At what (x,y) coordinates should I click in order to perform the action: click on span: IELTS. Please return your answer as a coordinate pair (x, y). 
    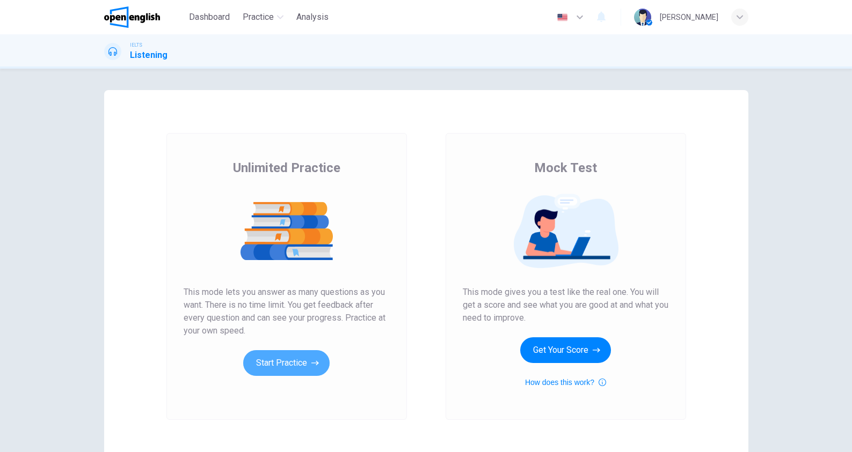
    Looking at the image, I should click on (136, 45).